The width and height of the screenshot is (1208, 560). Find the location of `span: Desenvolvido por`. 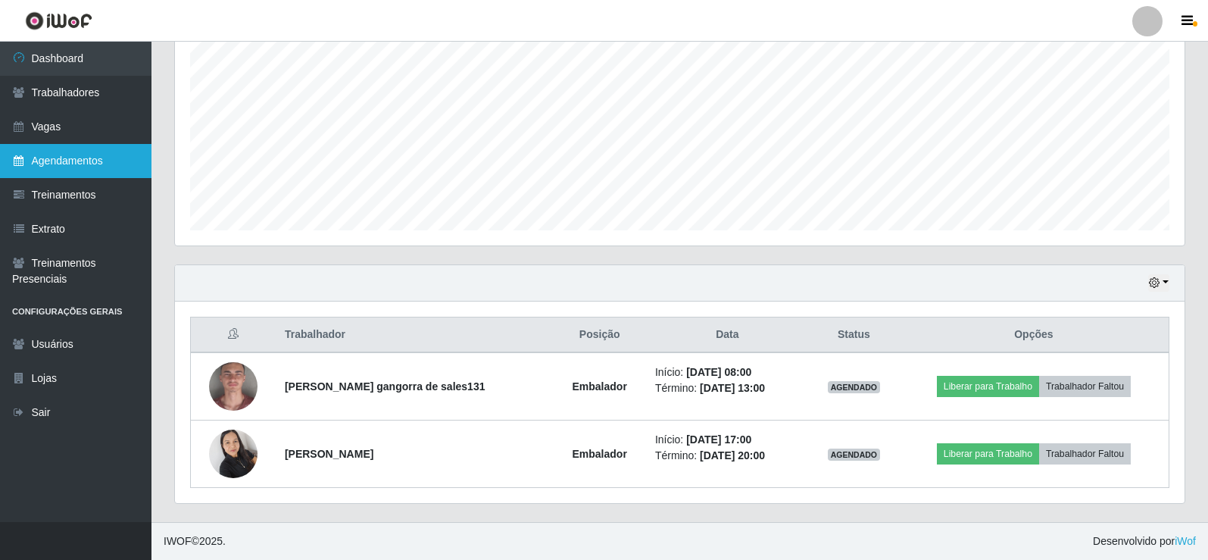

span: Desenvolvido por is located at coordinates (1144, 541).